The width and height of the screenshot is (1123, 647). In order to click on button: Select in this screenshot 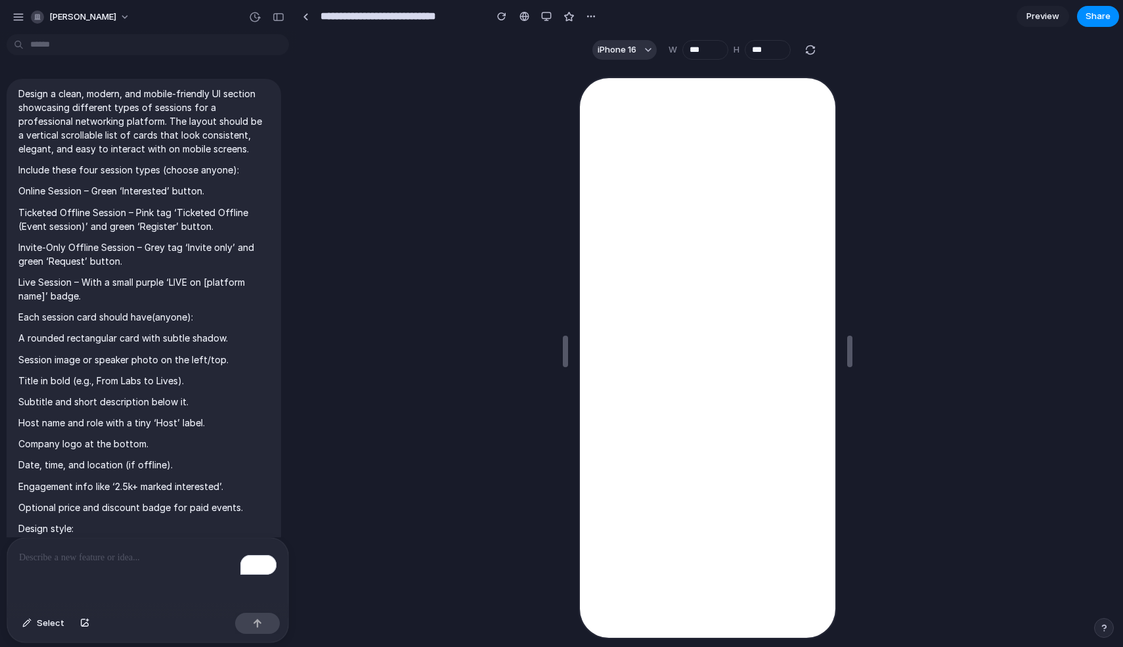, I will do `click(43, 623)`.